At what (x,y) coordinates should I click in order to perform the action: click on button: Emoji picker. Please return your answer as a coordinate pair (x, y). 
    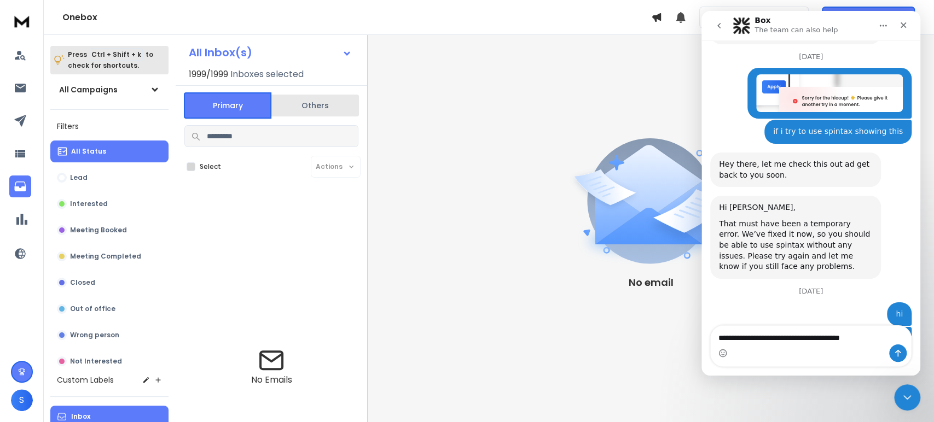
    Looking at the image, I should click on (21, 342).